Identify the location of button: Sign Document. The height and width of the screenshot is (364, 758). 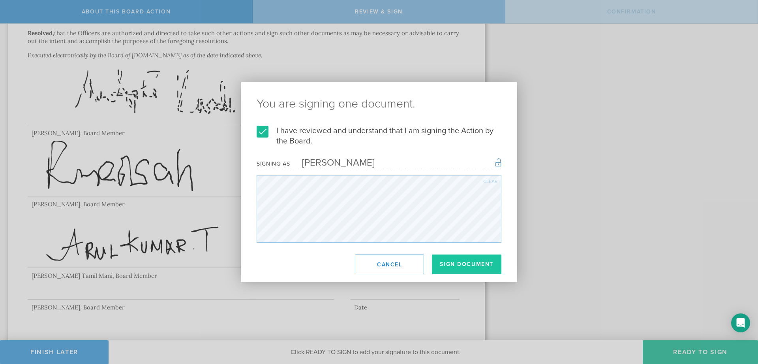
(467, 264).